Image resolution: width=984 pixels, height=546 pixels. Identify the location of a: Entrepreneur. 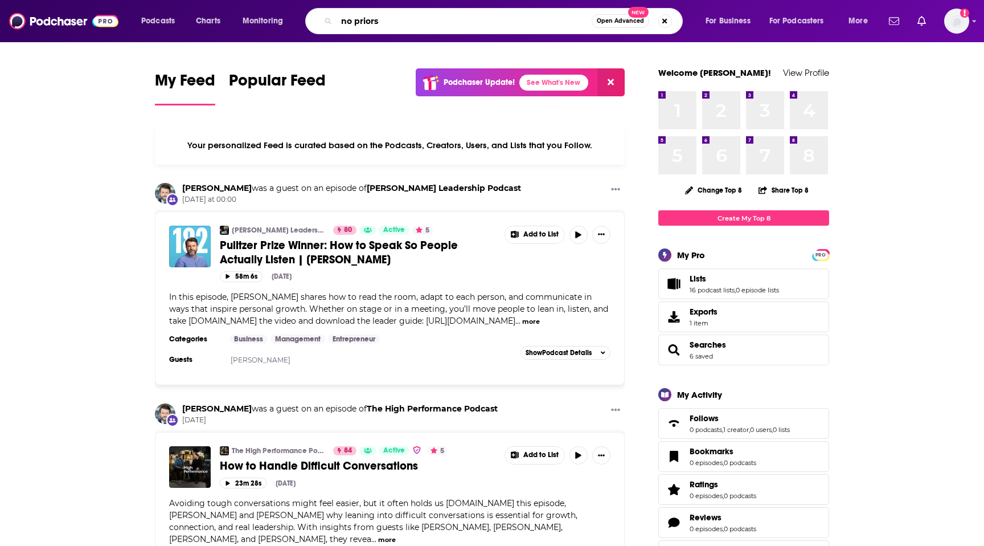
(354, 339).